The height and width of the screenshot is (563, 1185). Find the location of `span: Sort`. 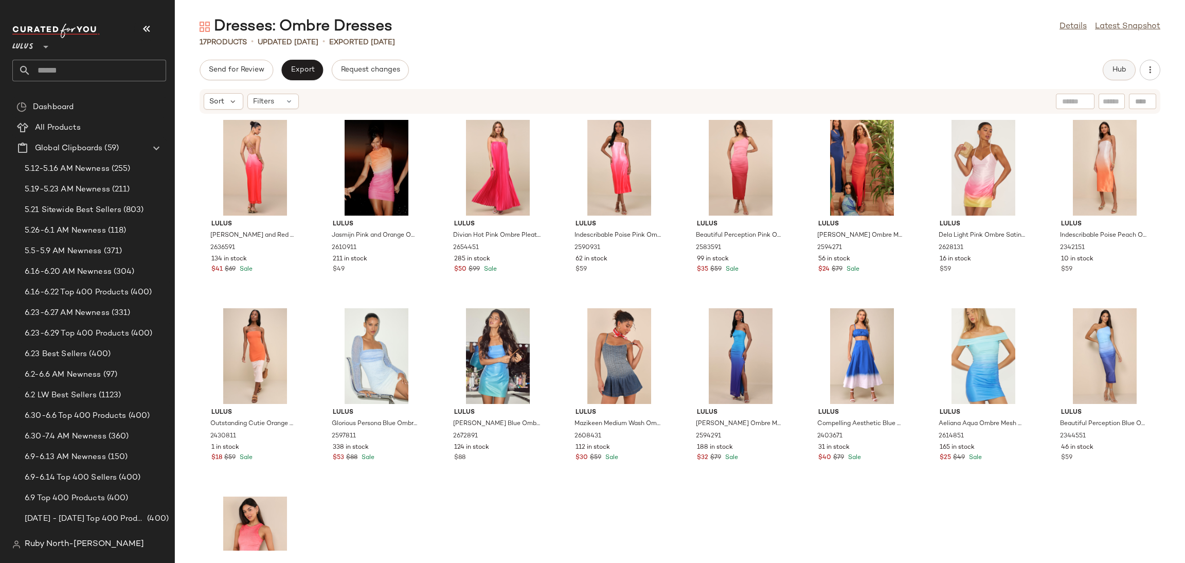

span: Sort is located at coordinates (216, 101).